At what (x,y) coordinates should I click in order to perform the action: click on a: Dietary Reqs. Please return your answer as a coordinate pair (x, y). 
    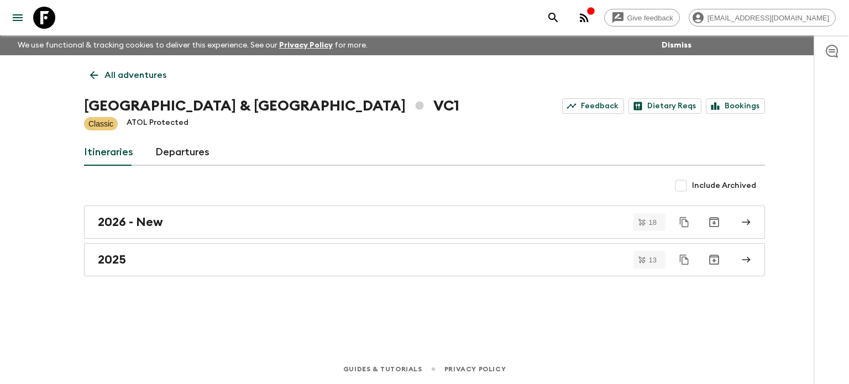
    Looking at the image, I should click on (665, 106).